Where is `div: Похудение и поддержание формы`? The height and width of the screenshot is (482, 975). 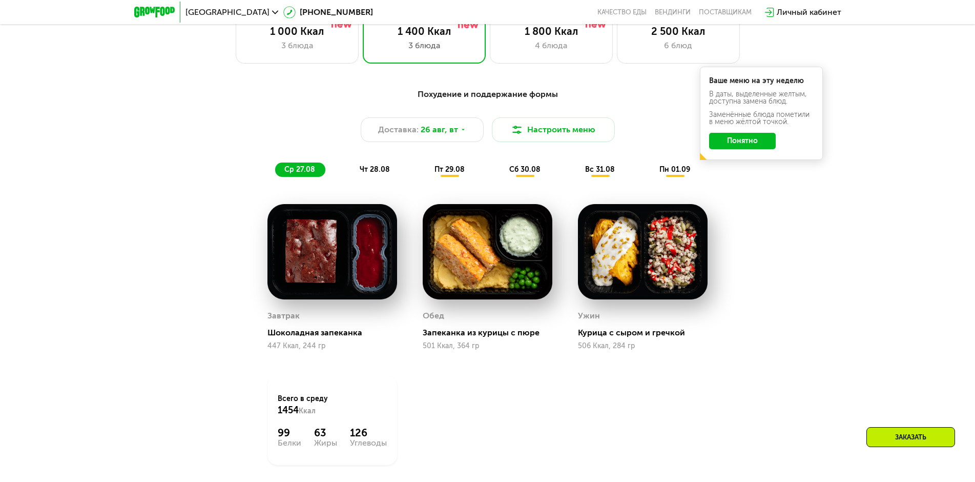 div: Похудение и поддержание формы is located at coordinates (488, 94).